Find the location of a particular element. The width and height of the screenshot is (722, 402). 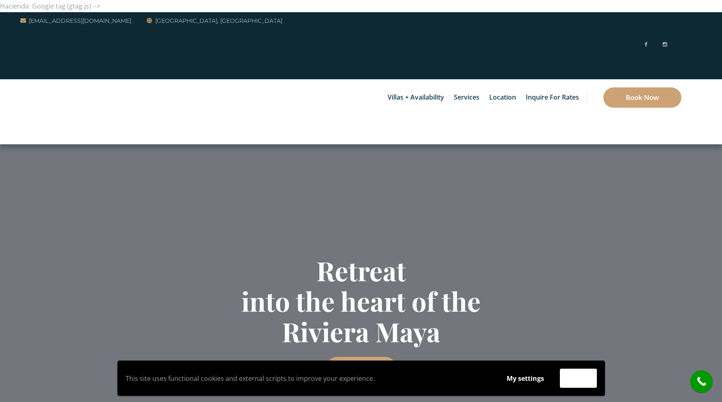

button: Accept is located at coordinates (578, 378).